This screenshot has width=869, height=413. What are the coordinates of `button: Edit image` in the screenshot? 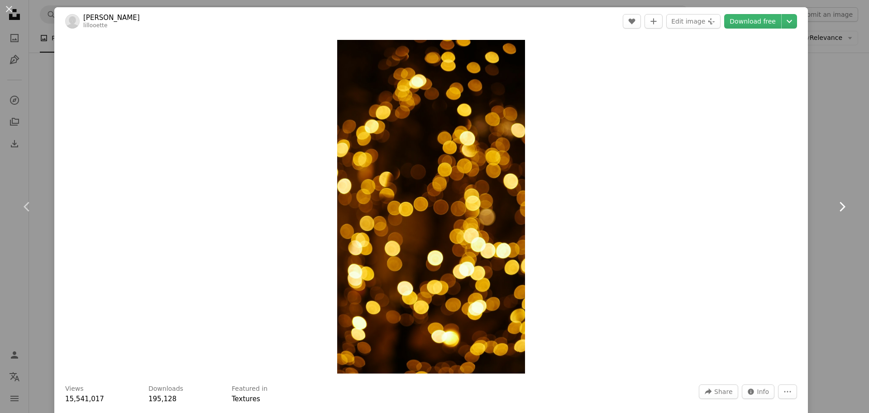 It's located at (694, 21).